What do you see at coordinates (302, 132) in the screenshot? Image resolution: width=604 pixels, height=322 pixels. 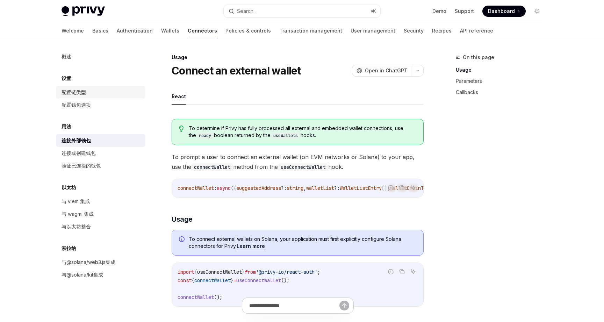 I see `span: To determine if Privy has fully processed all external and embedded wallet connections, use the b...` at bounding box center [302, 132].